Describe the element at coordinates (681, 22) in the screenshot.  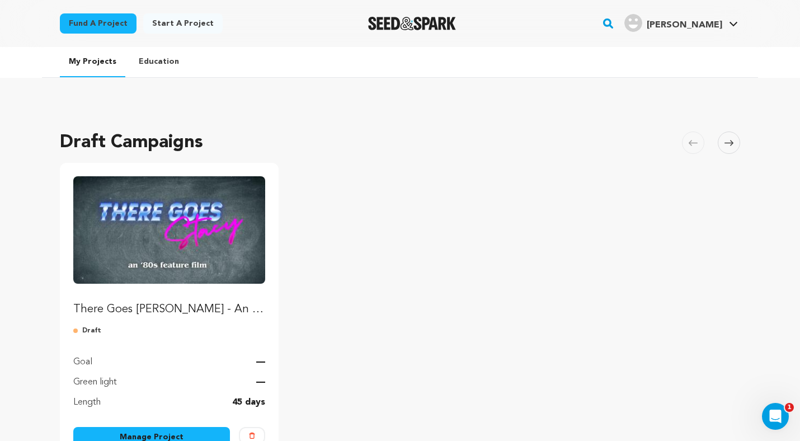
I see `a: Gabriel D.'s Profile` at that location.